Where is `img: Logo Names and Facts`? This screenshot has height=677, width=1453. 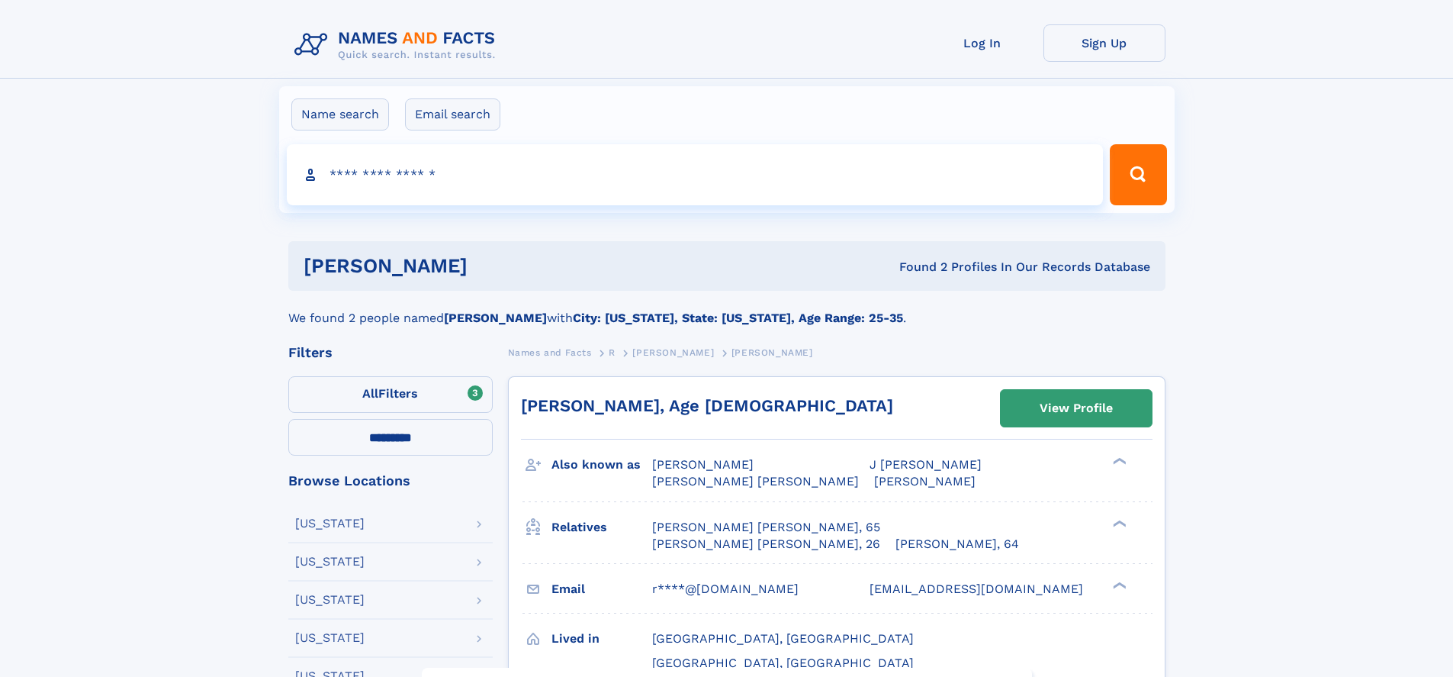
img: Logo Names and Facts is located at coordinates (398, 45).